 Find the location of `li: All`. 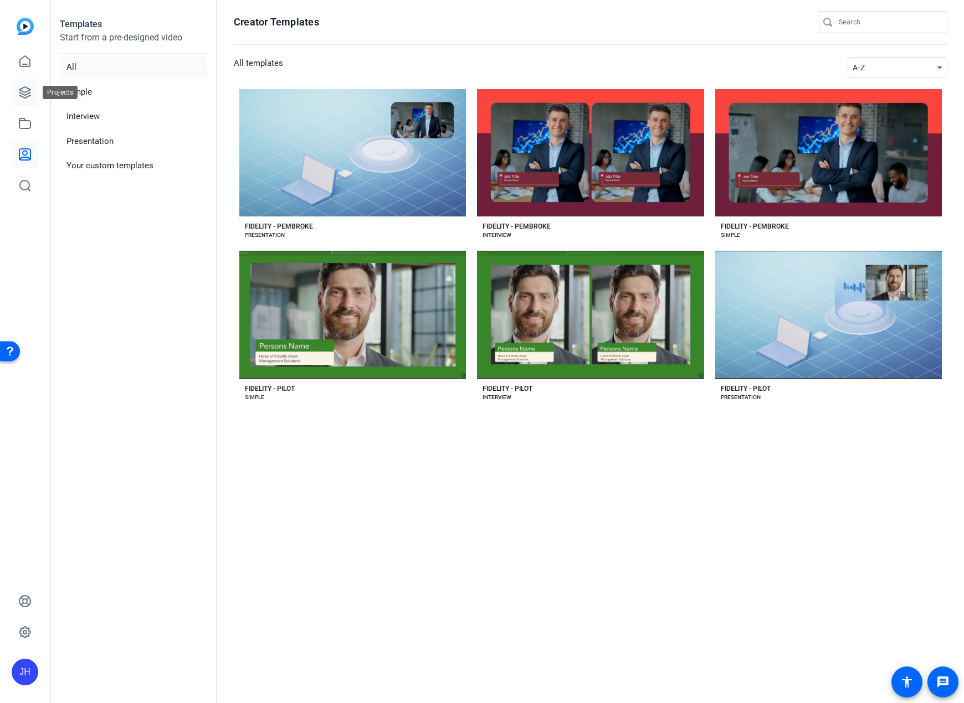

li: All is located at coordinates (133, 67).